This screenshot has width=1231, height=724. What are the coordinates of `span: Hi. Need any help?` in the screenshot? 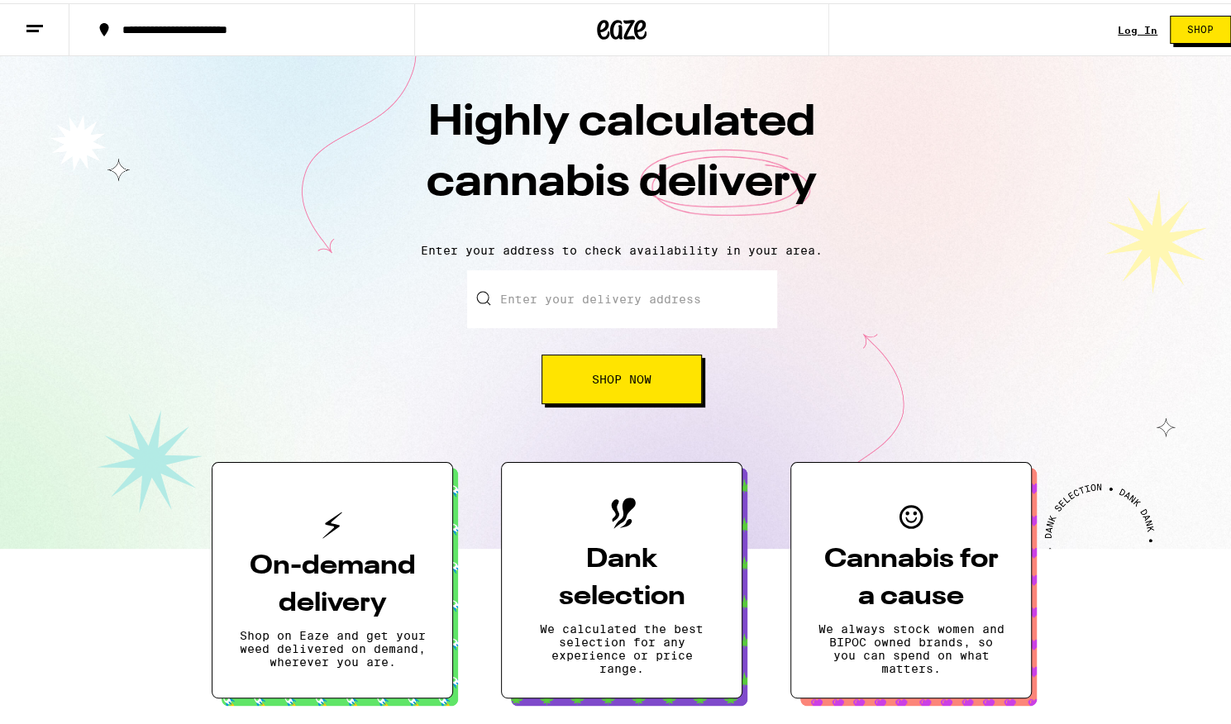 It's located at (64, 18).